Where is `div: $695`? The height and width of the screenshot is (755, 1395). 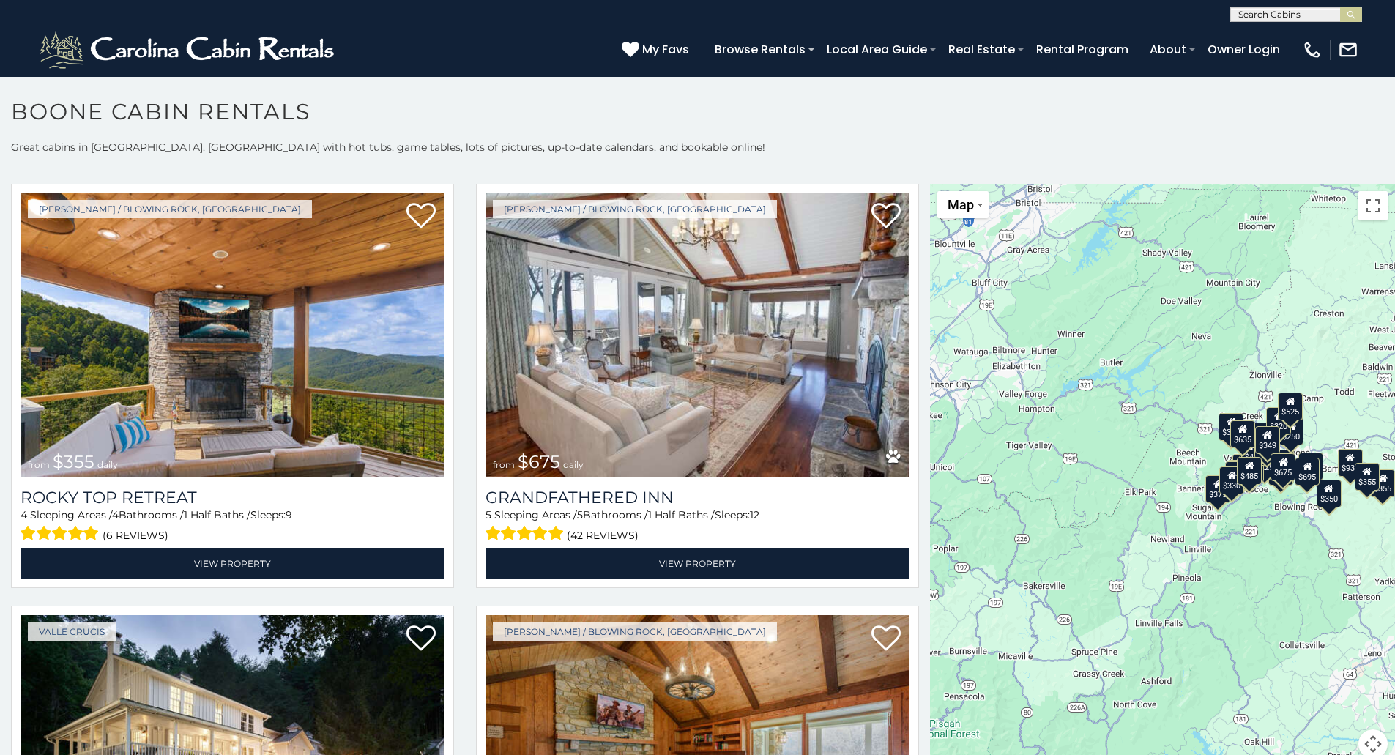 div: $695 is located at coordinates (1308, 471).